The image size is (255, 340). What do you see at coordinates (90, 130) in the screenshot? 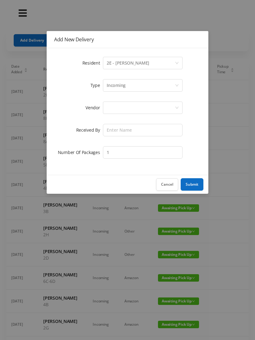
I see `label: Received By` at bounding box center [90, 130].